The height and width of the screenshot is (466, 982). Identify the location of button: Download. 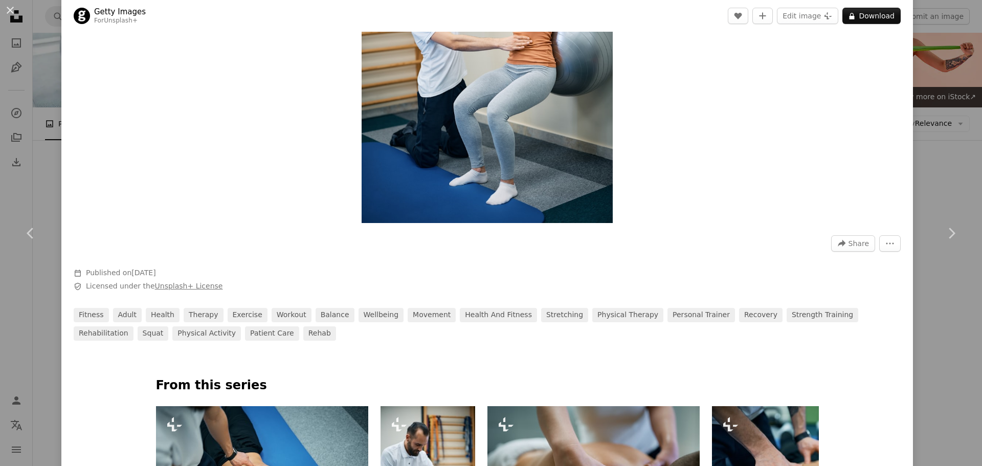
(871, 16).